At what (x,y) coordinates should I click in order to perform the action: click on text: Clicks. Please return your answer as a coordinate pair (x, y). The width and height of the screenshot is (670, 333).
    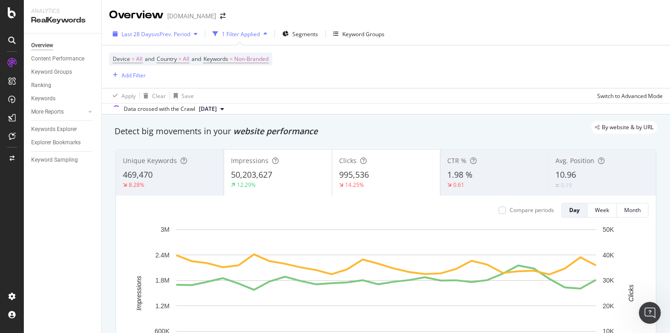
    Looking at the image, I should click on (631, 293).